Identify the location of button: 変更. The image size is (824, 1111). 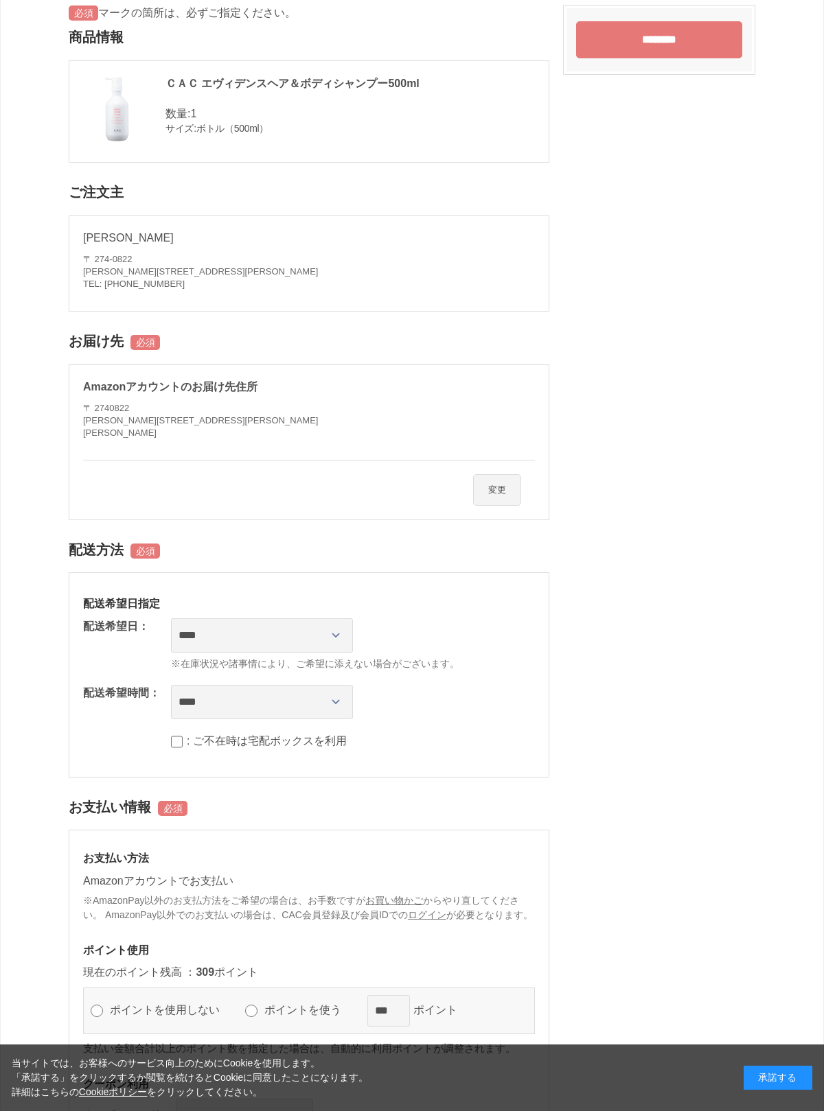
(497, 490).